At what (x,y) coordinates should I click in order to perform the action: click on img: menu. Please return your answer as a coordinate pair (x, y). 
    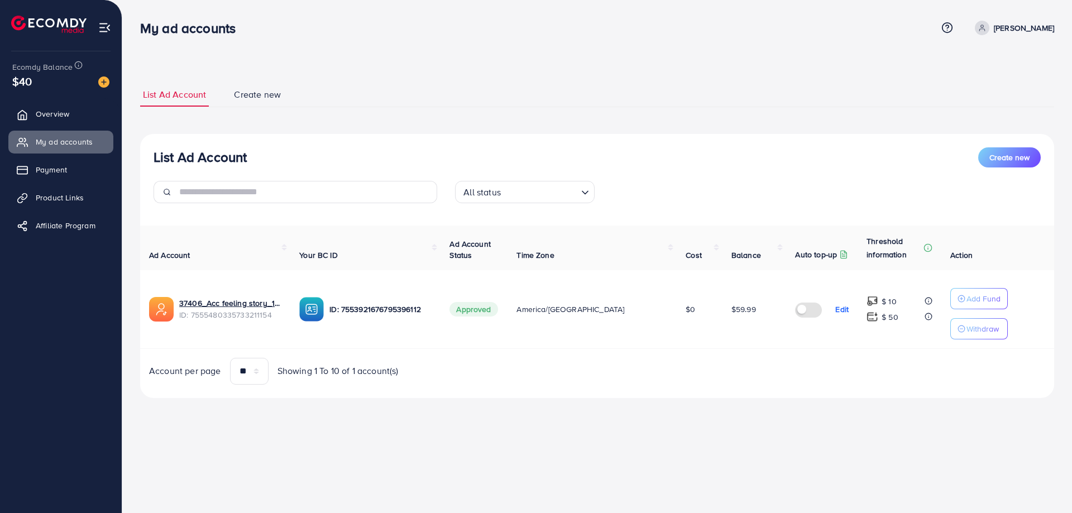
    Looking at the image, I should click on (104, 27).